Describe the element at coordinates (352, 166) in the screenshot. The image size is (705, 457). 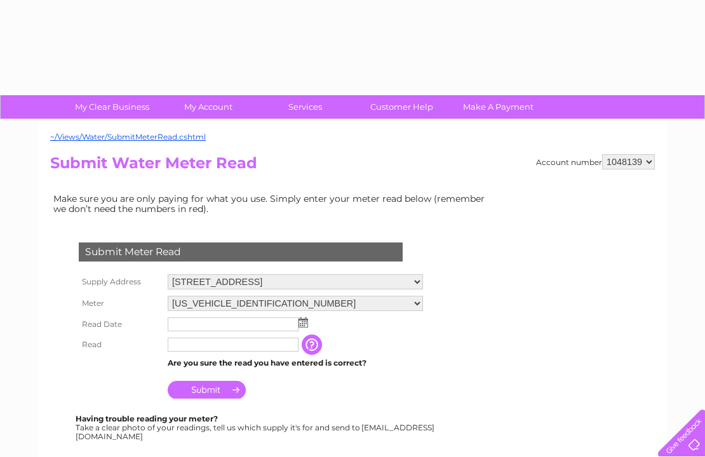
I see `h2: Submit Water Meter Read` at that location.